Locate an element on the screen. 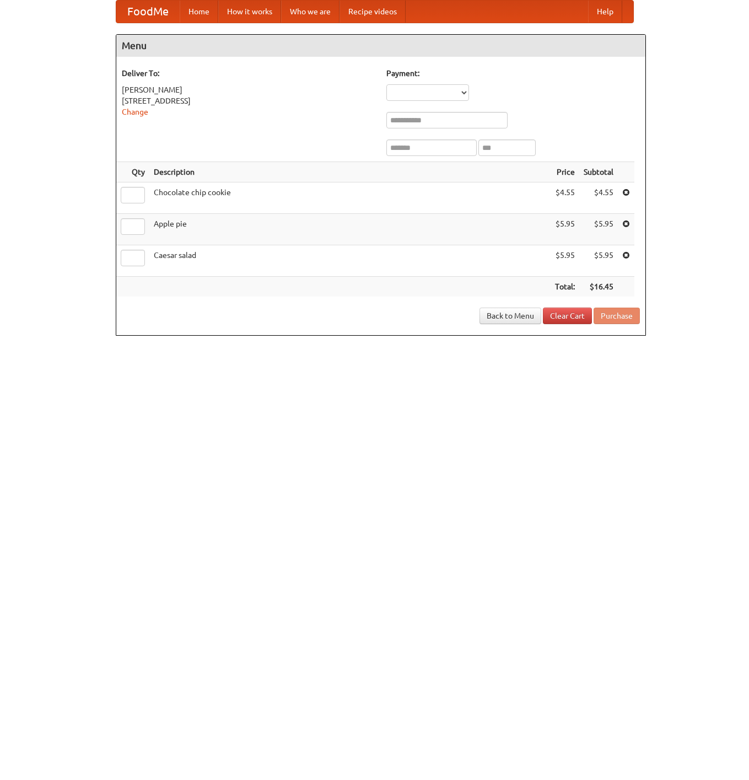 The width and height of the screenshot is (749, 780). a: Help is located at coordinates (605, 12).